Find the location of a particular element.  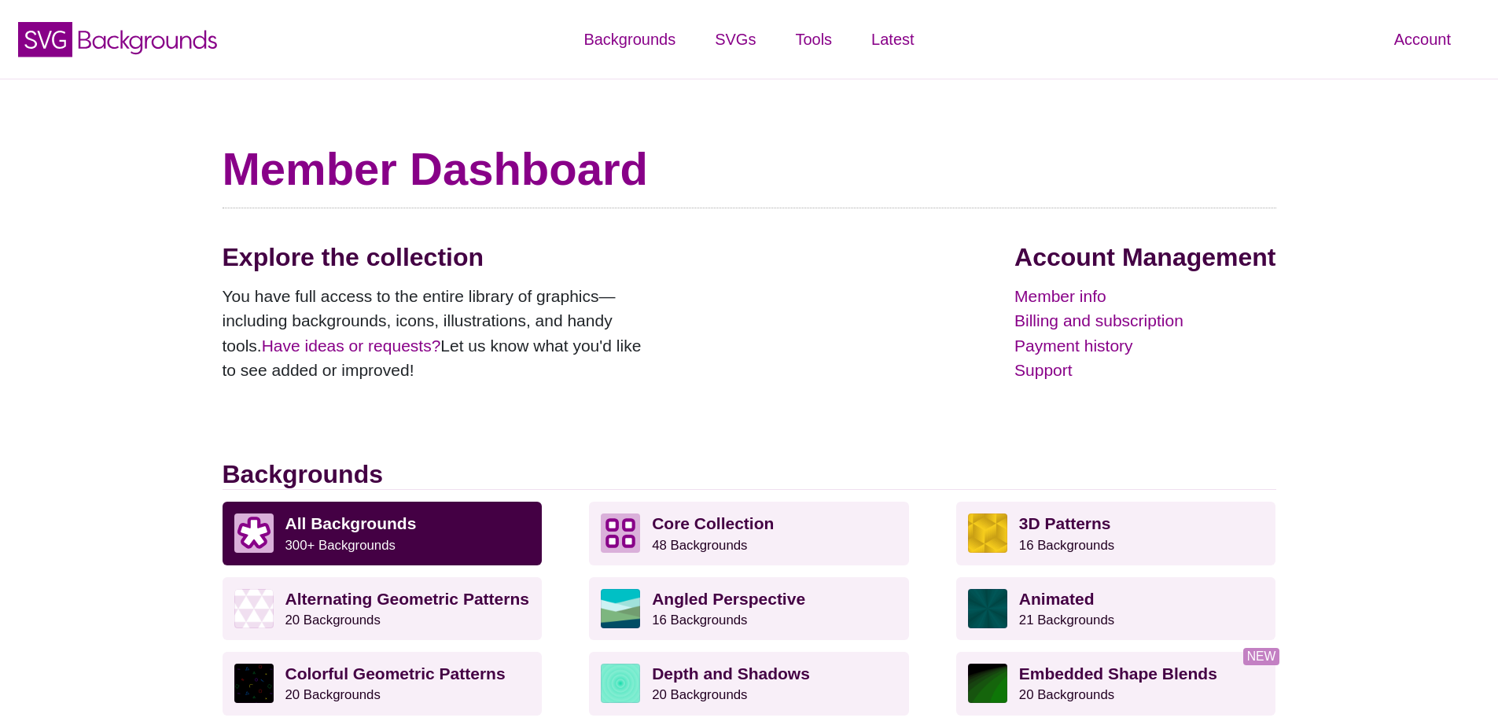

a: Core Collection 48 Backgrounds is located at coordinates (749, 533).